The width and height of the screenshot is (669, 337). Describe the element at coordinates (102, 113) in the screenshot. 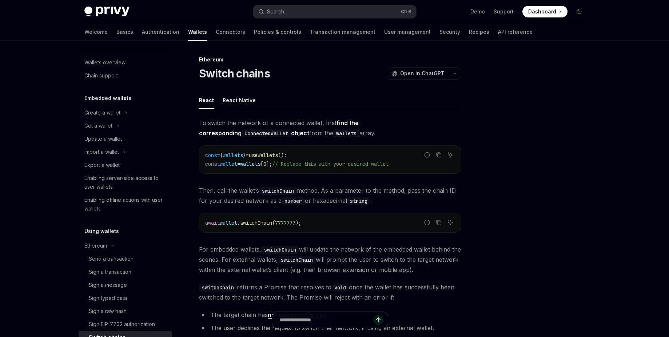

I see `div: Create a wallet` at that location.